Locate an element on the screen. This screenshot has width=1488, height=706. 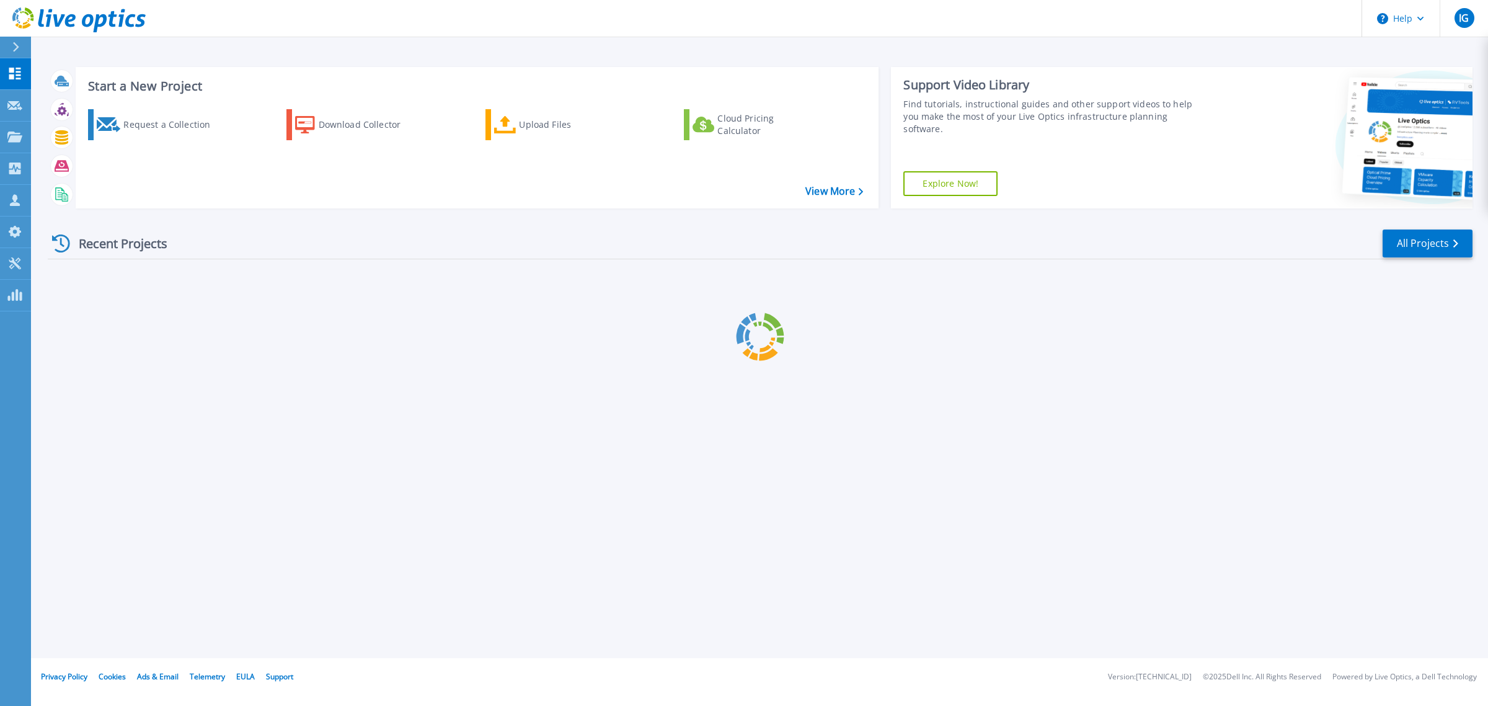
a: Cookies is located at coordinates (112, 676).